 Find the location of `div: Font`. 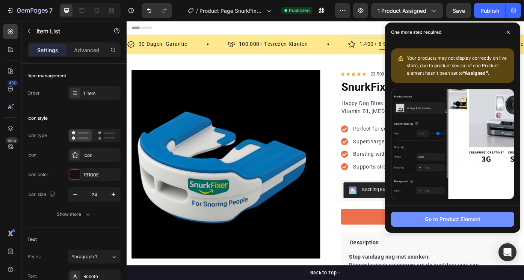

div: Font is located at coordinates (32, 276).